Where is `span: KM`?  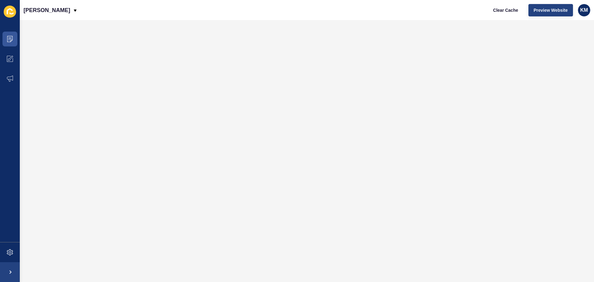
span: KM is located at coordinates (584, 10).